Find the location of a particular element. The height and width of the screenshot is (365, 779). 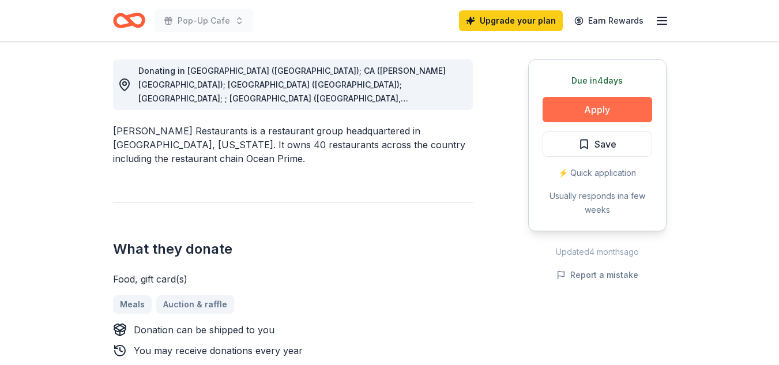

button: Apply is located at coordinates (598, 110).